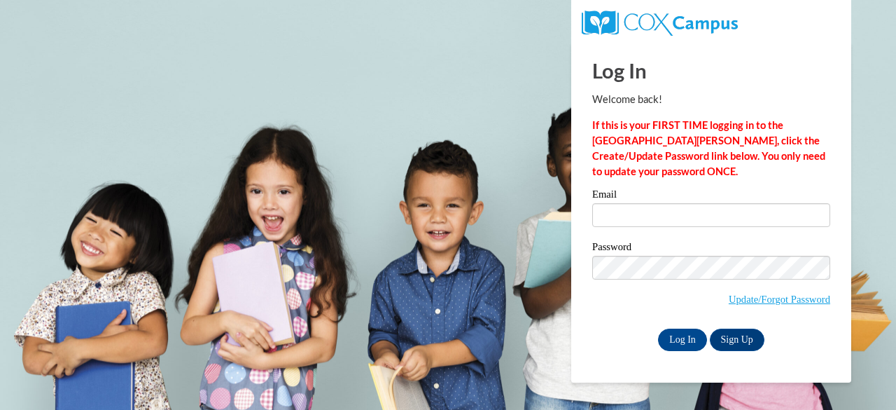 The image size is (896, 410). I want to click on a: Update/Forgot Password, so click(779, 299).